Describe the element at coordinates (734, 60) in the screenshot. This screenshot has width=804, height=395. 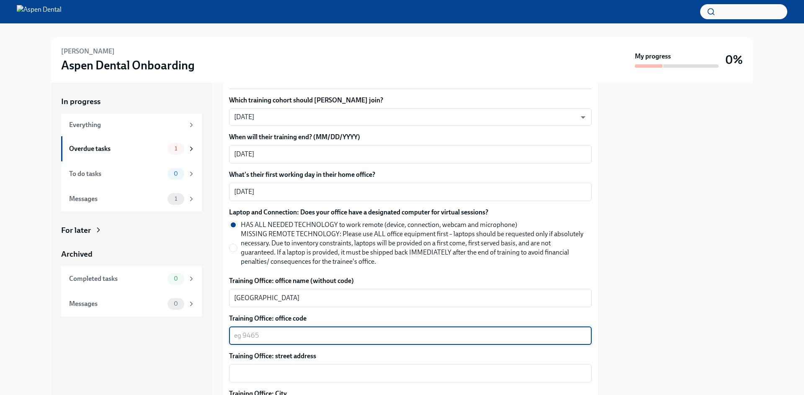
I see `h3: 0%` at that location.